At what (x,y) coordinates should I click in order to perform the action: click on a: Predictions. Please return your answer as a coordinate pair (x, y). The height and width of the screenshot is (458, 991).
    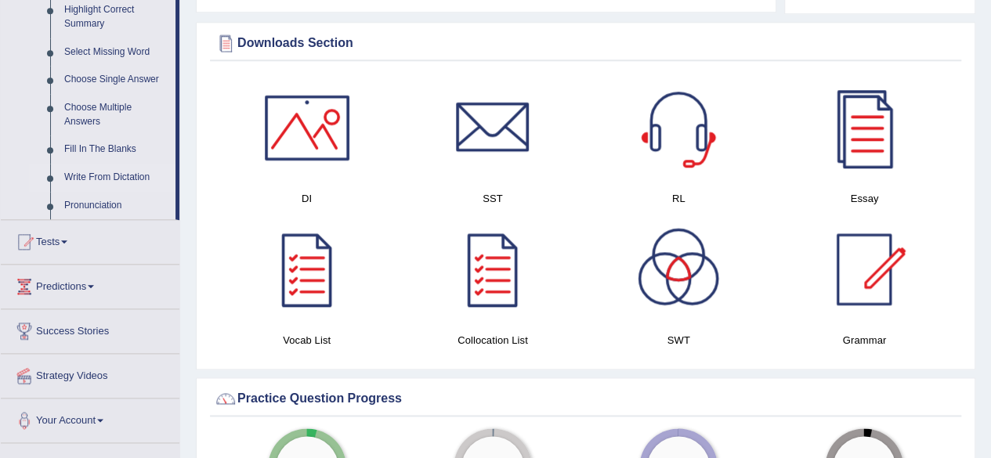
    Looking at the image, I should click on (90, 284).